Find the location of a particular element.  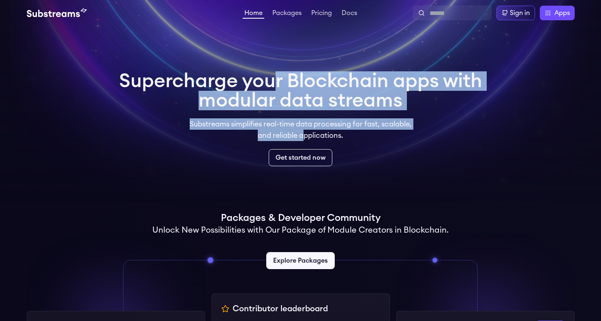

h1: Supercharge your Blockchain apps with modular data streams is located at coordinates (301, 91).